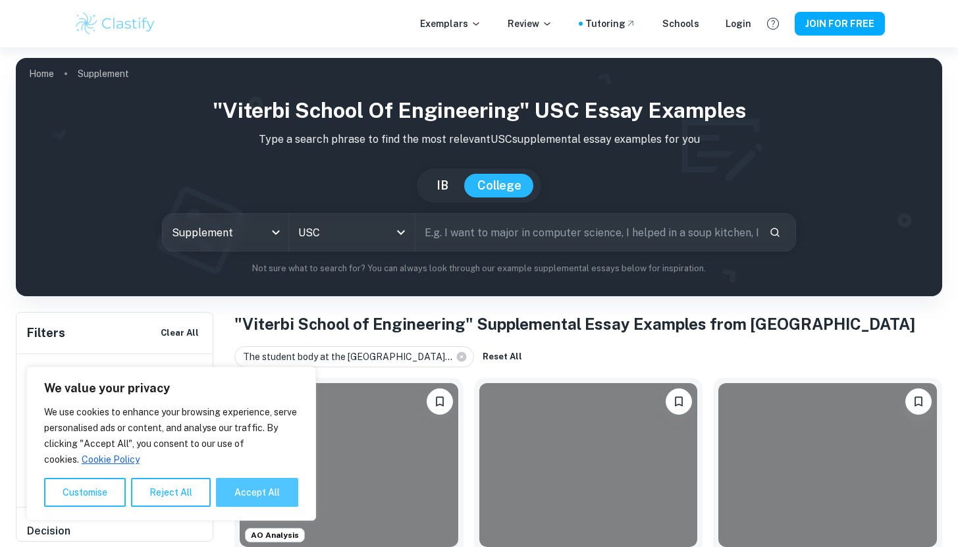 The width and height of the screenshot is (958, 547). Describe the element at coordinates (681, 24) in the screenshot. I see `div: Schools` at that location.